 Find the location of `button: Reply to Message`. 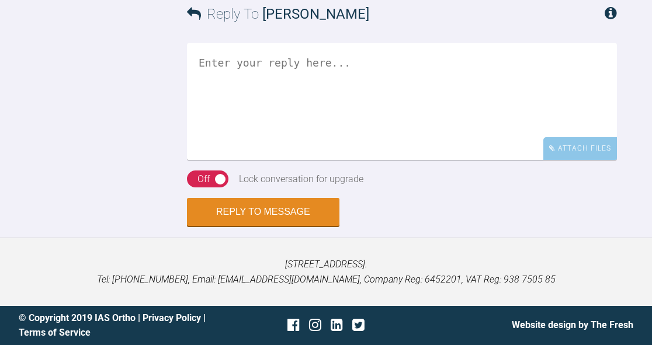

button: Reply to Message is located at coordinates (263, 212).